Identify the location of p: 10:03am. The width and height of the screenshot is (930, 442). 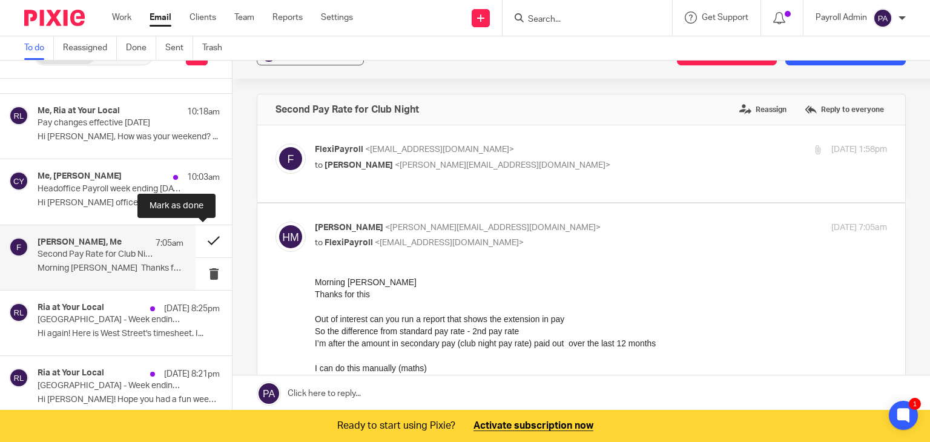
(203, 177).